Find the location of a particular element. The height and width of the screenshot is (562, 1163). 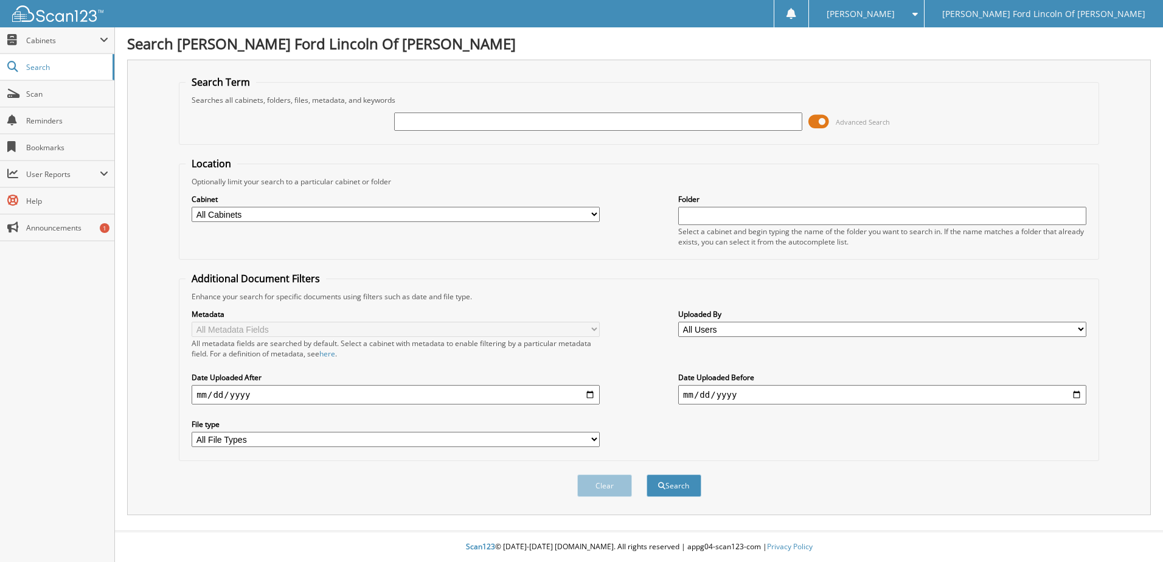

span: Bookmarks is located at coordinates (67, 147).